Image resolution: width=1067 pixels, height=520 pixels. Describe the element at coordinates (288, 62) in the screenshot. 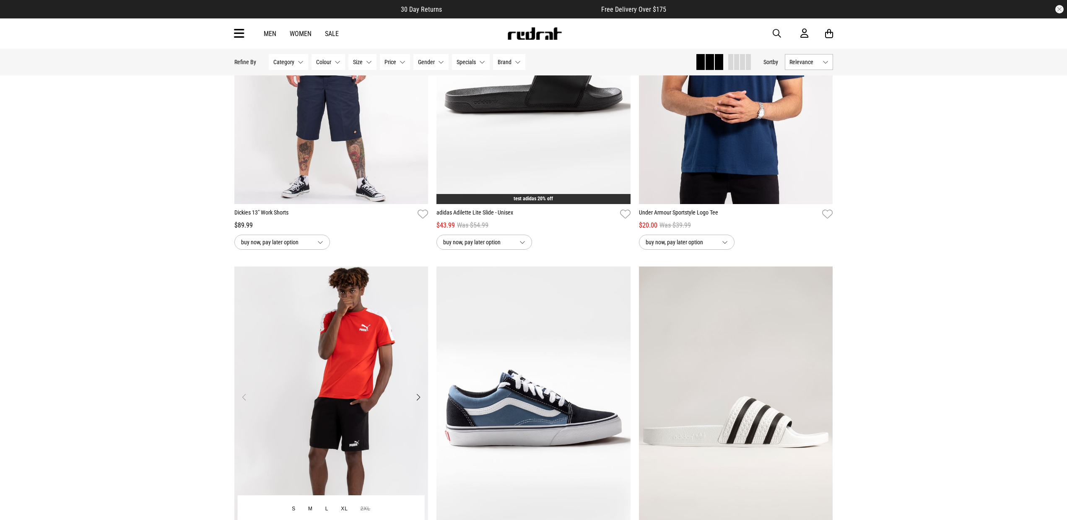

I see `button: Category` at that location.